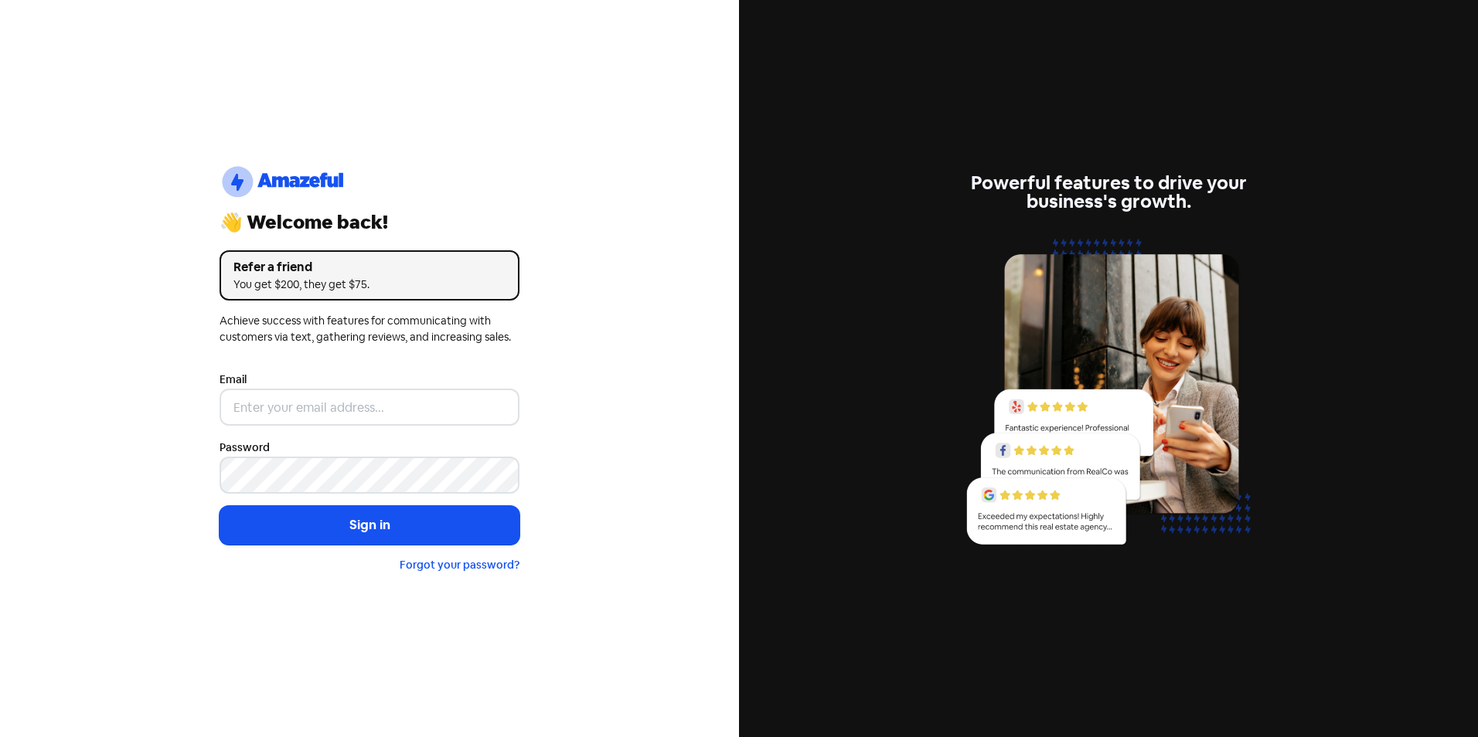  I want to click on label: Email, so click(233, 379).